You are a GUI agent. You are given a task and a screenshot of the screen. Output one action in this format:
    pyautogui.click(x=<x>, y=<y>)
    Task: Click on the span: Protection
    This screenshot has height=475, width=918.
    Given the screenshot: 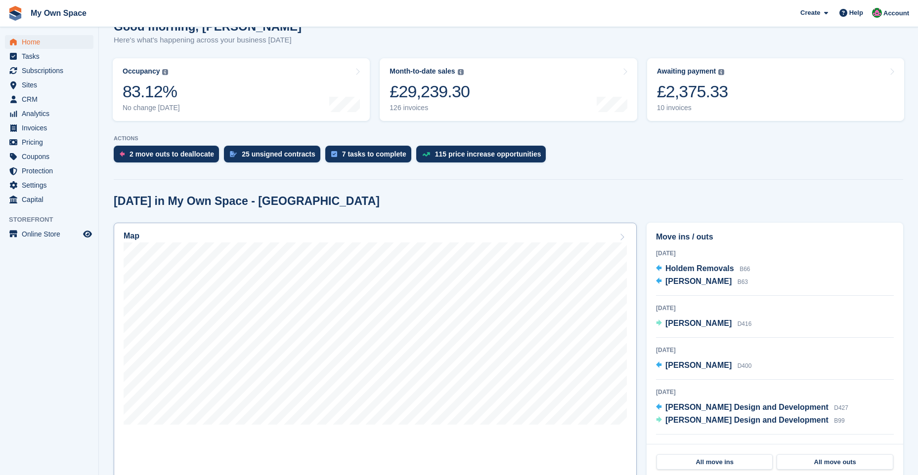 What is the action you would take?
    pyautogui.click(x=51, y=171)
    